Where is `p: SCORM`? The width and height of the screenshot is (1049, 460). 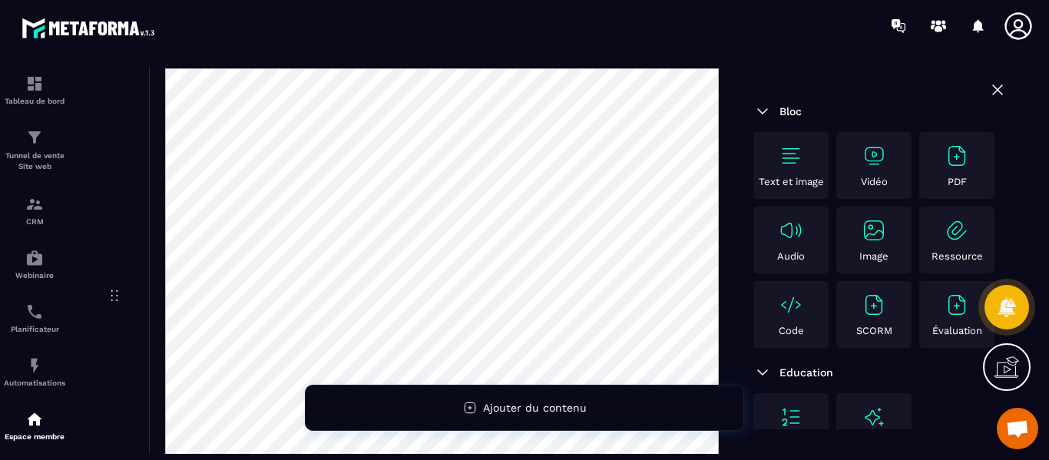
p: SCORM is located at coordinates (874, 330).